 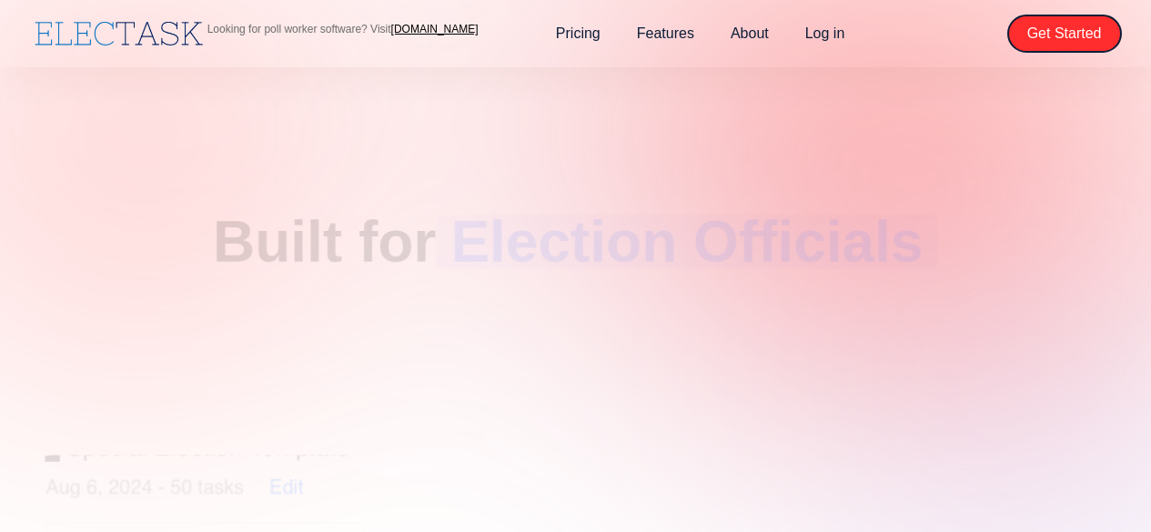 I want to click on a: About, so click(x=750, y=34).